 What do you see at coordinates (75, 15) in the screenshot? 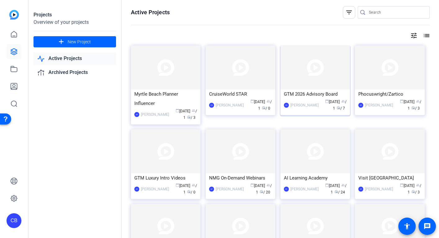
I see `div: Projects` at bounding box center [75, 15].